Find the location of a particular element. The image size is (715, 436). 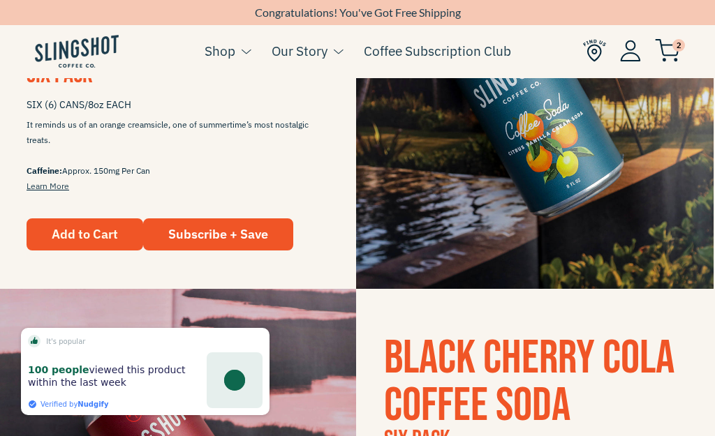

img: Account is located at coordinates (630, 50).